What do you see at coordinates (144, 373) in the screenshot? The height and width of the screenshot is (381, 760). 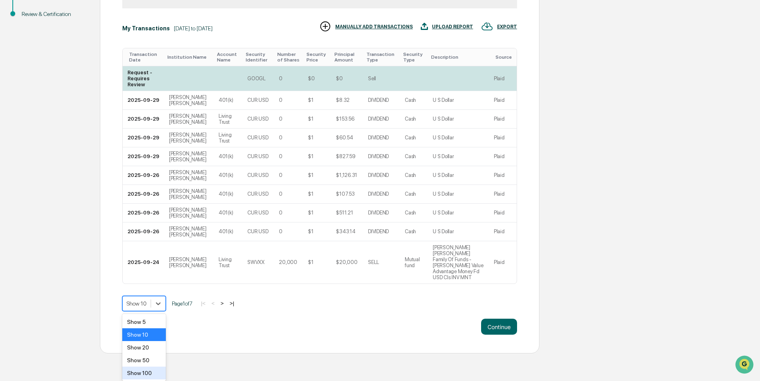 I see `div: Show 100` at bounding box center [144, 373].